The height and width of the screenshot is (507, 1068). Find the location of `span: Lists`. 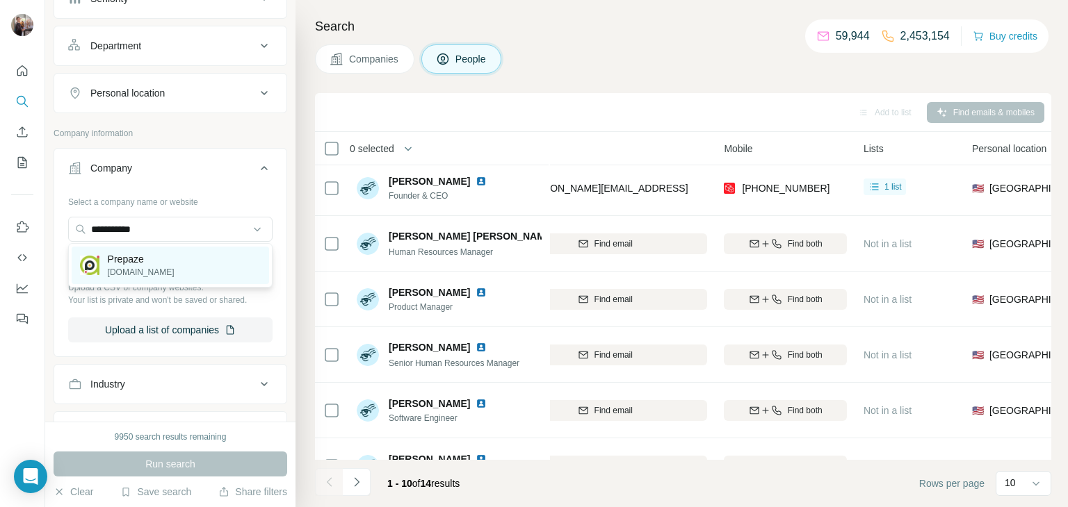

span: Lists is located at coordinates (873, 149).